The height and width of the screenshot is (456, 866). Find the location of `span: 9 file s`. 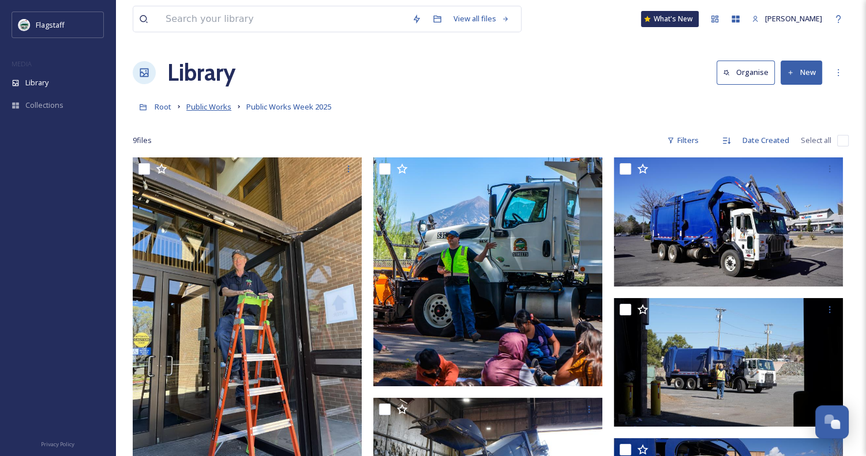

span: 9 file s is located at coordinates (142, 140).